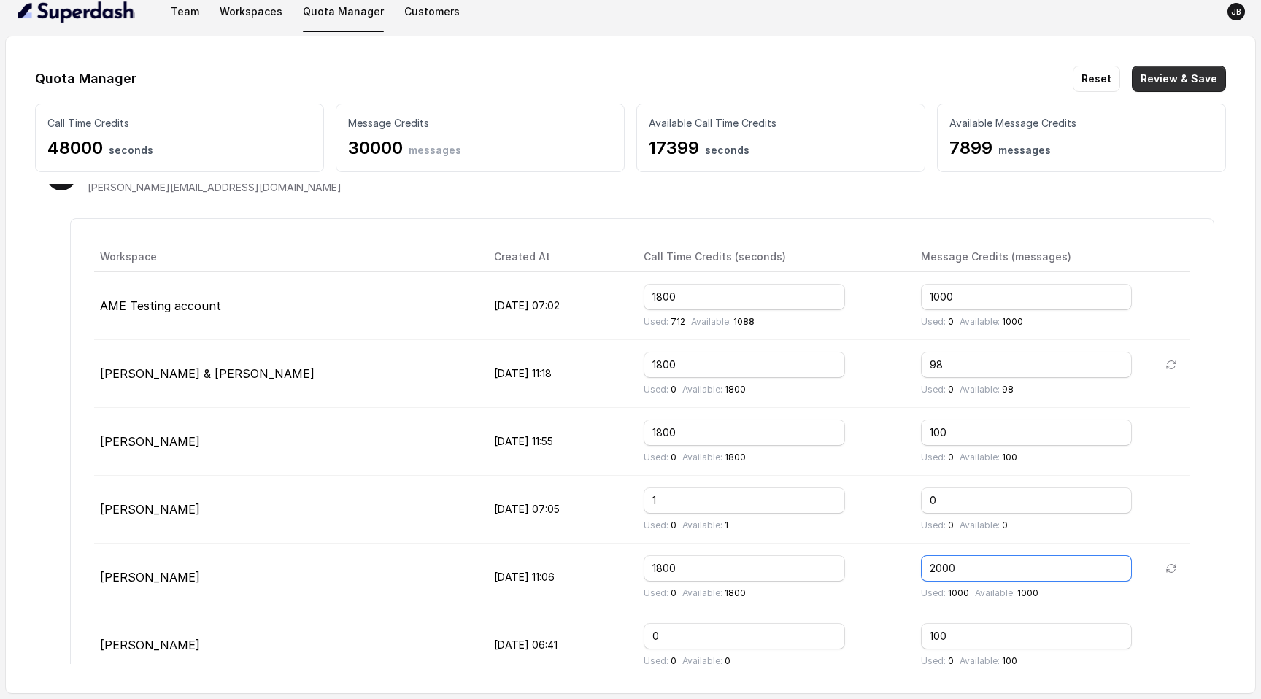 This screenshot has width=1261, height=699. What do you see at coordinates (180, 148) in the screenshot?
I see `p: 48000` at bounding box center [180, 148].